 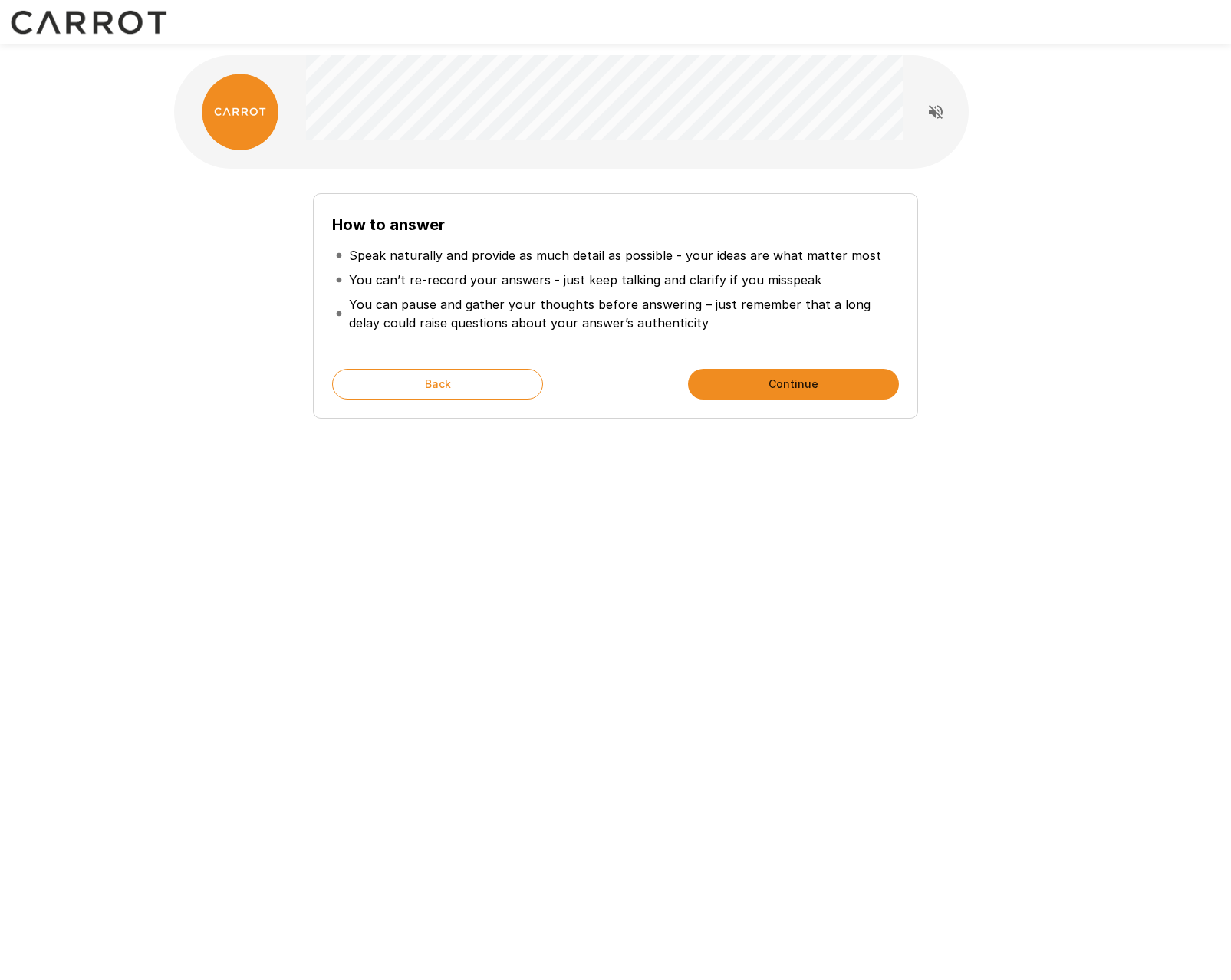 I want to click on img: carrot_logo.png, so click(x=240, y=112).